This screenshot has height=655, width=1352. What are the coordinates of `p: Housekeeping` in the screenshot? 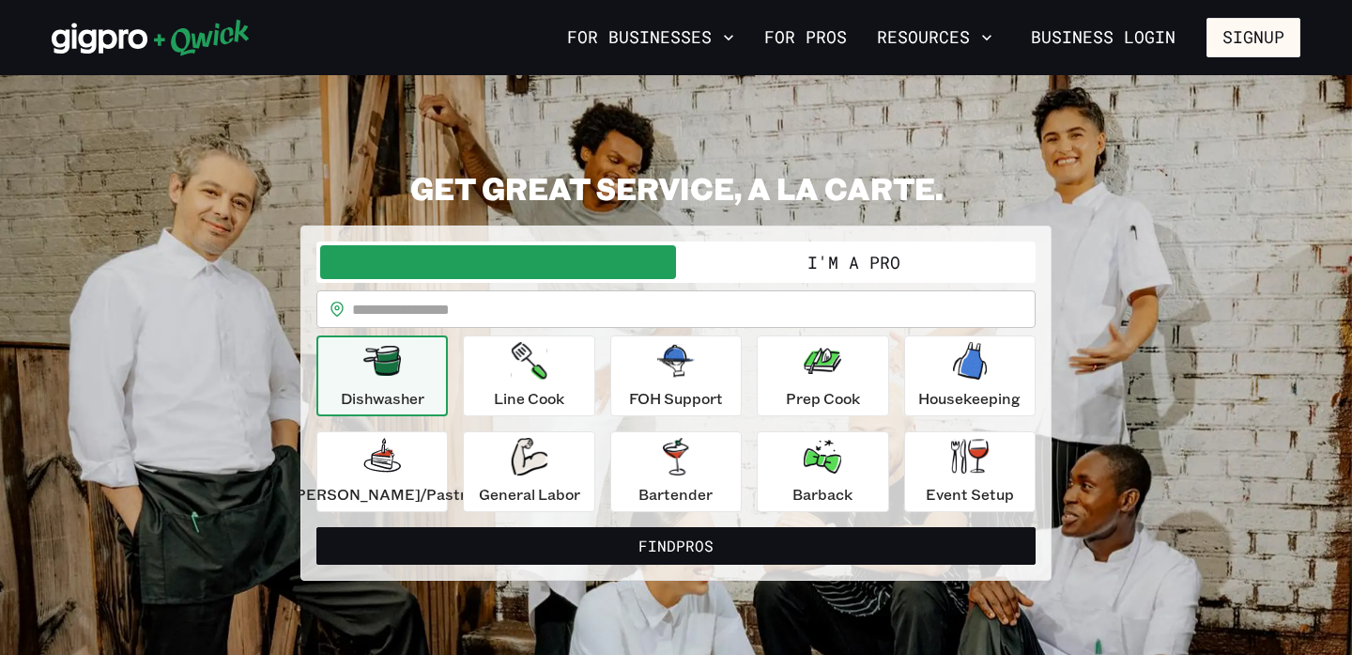 It's located at (969, 398).